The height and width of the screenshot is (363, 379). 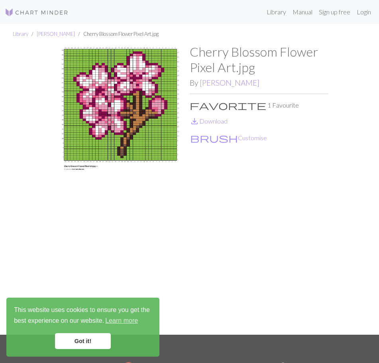 What do you see at coordinates (214, 138) in the screenshot?
I see `span: brush` at bounding box center [214, 138].